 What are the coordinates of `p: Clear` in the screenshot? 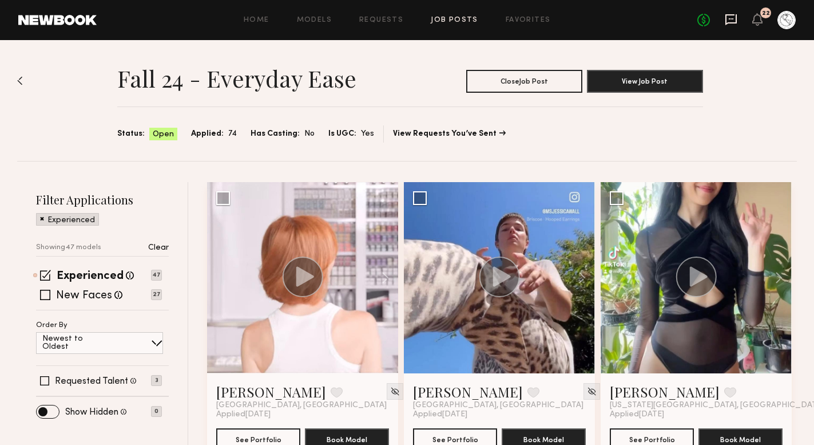 It's located at (159, 248).